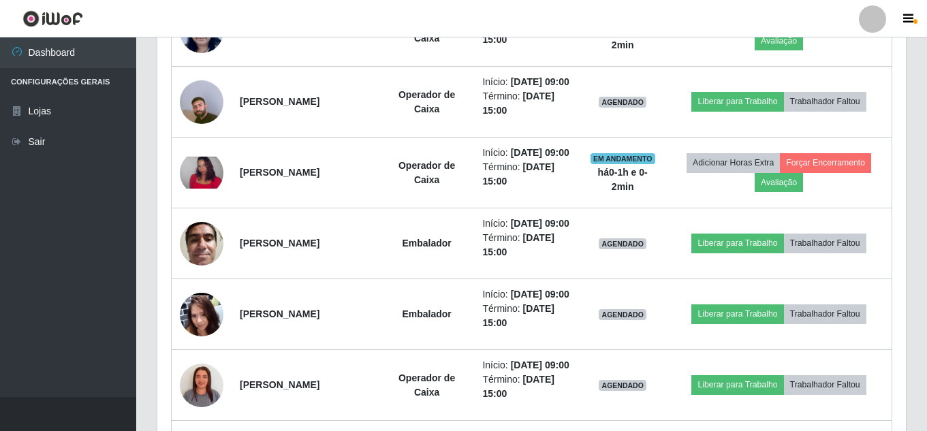  I want to click on button: Adicionar Horas Extra, so click(733, 163).